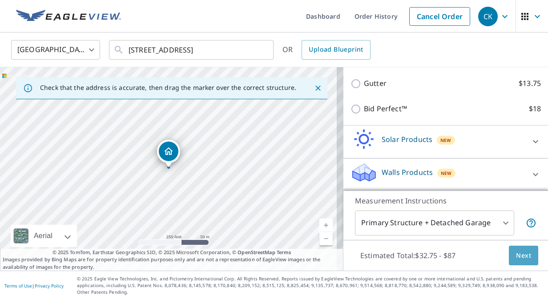  I want to click on div: Primary Structure + Detached Garage, so click(435, 223).